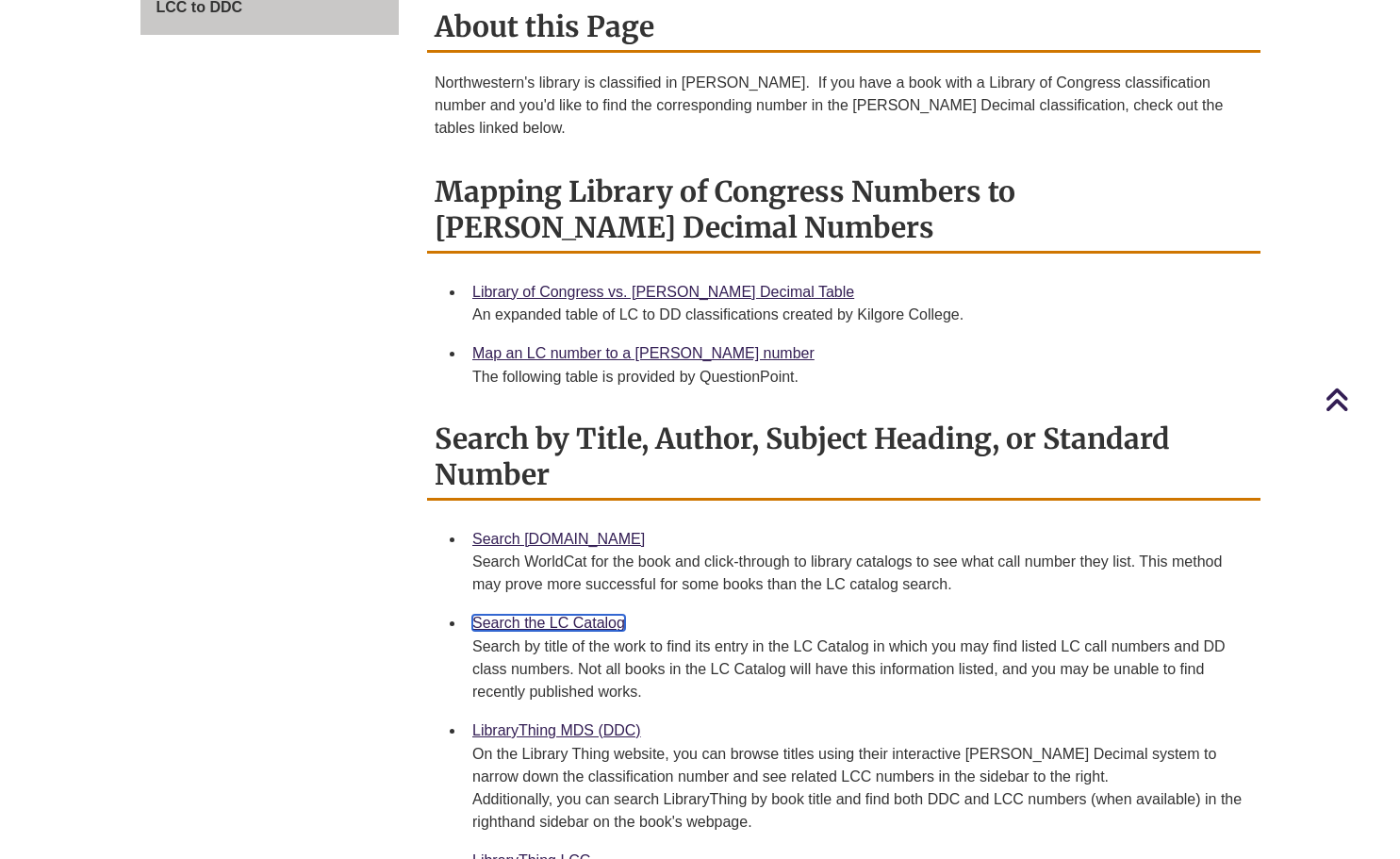 Image resolution: width=1400 pixels, height=859 pixels. I want to click on h2: About this Page, so click(843, 27).